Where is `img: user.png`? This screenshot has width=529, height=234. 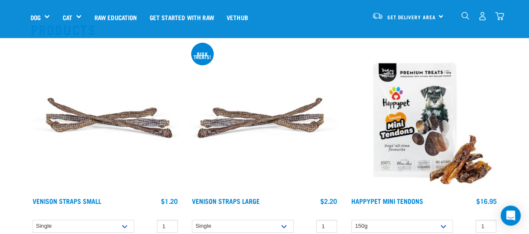 img: user.png is located at coordinates (482, 16).